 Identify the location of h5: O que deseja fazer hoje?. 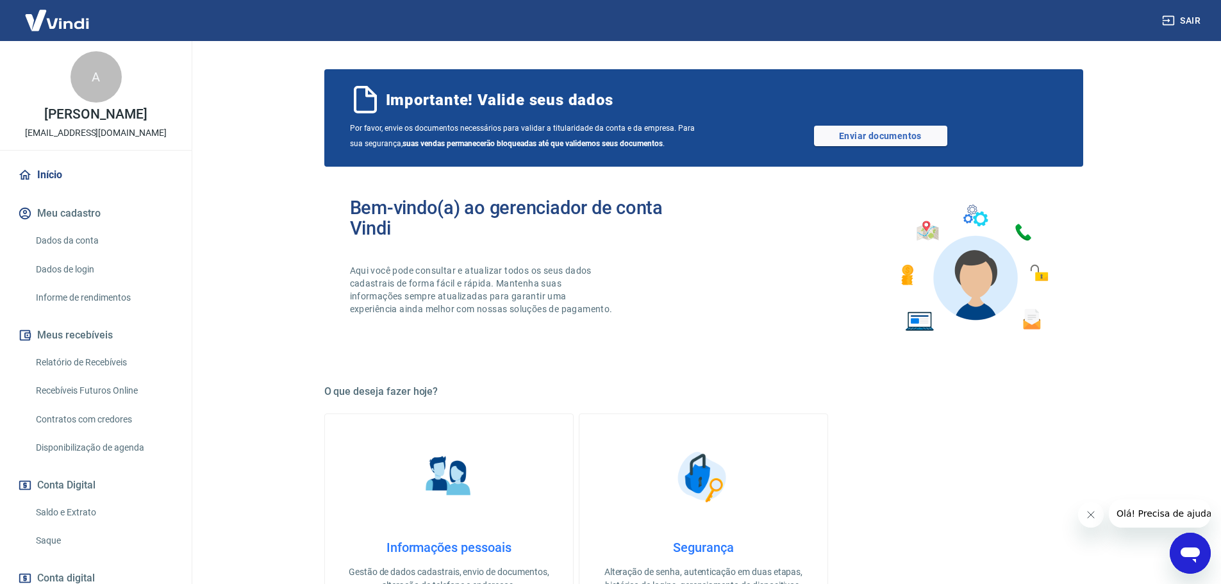
(704, 392).